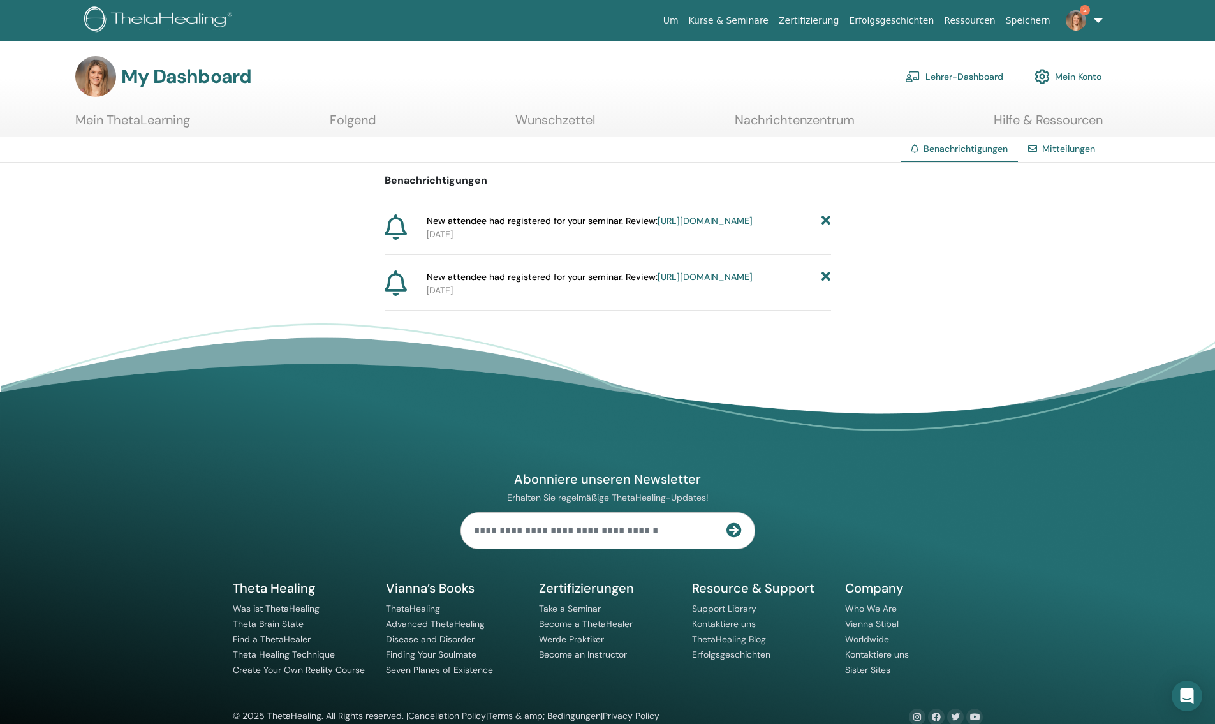 This screenshot has height=724, width=1215. What do you see at coordinates (867, 639) in the screenshot?
I see `a: Worldwide` at bounding box center [867, 639].